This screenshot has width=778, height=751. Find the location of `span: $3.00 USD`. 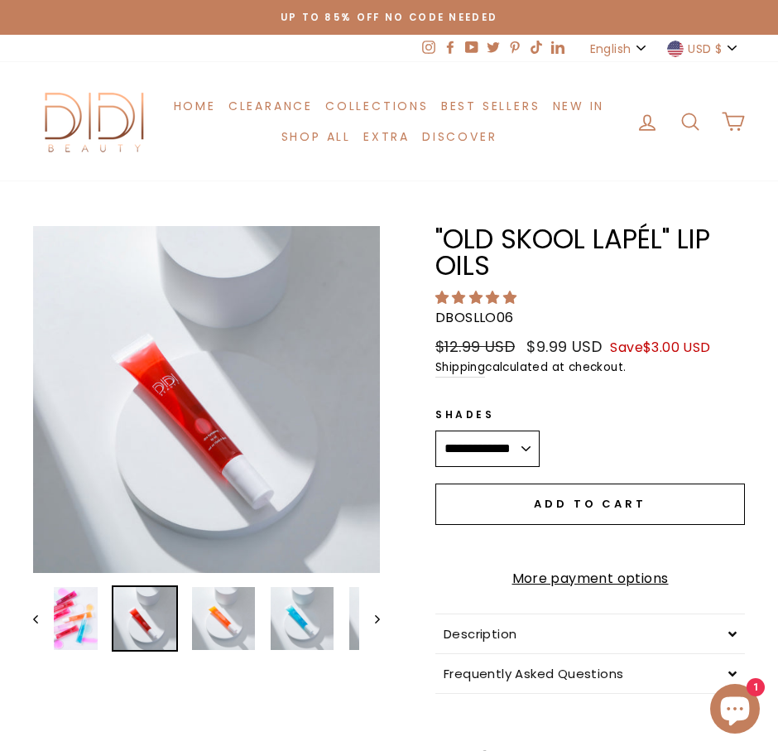

span: $3.00 USD is located at coordinates (677, 347).